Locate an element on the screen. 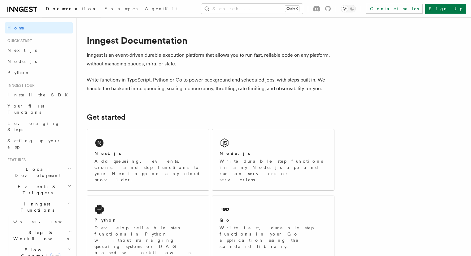 This screenshot has width=471, height=256. a: Home is located at coordinates (39, 28).